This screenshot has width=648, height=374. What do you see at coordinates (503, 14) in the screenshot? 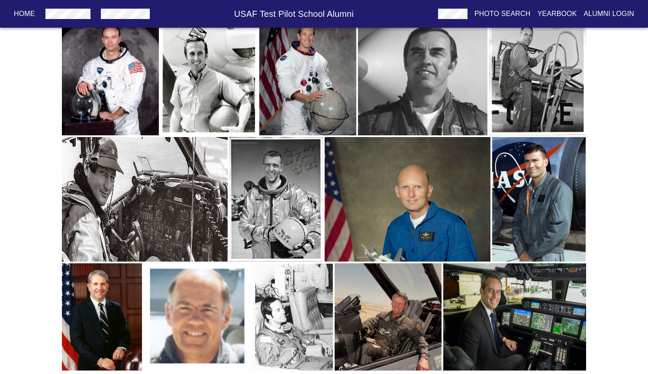
I see `a: Photo Search` at bounding box center [503, 14].